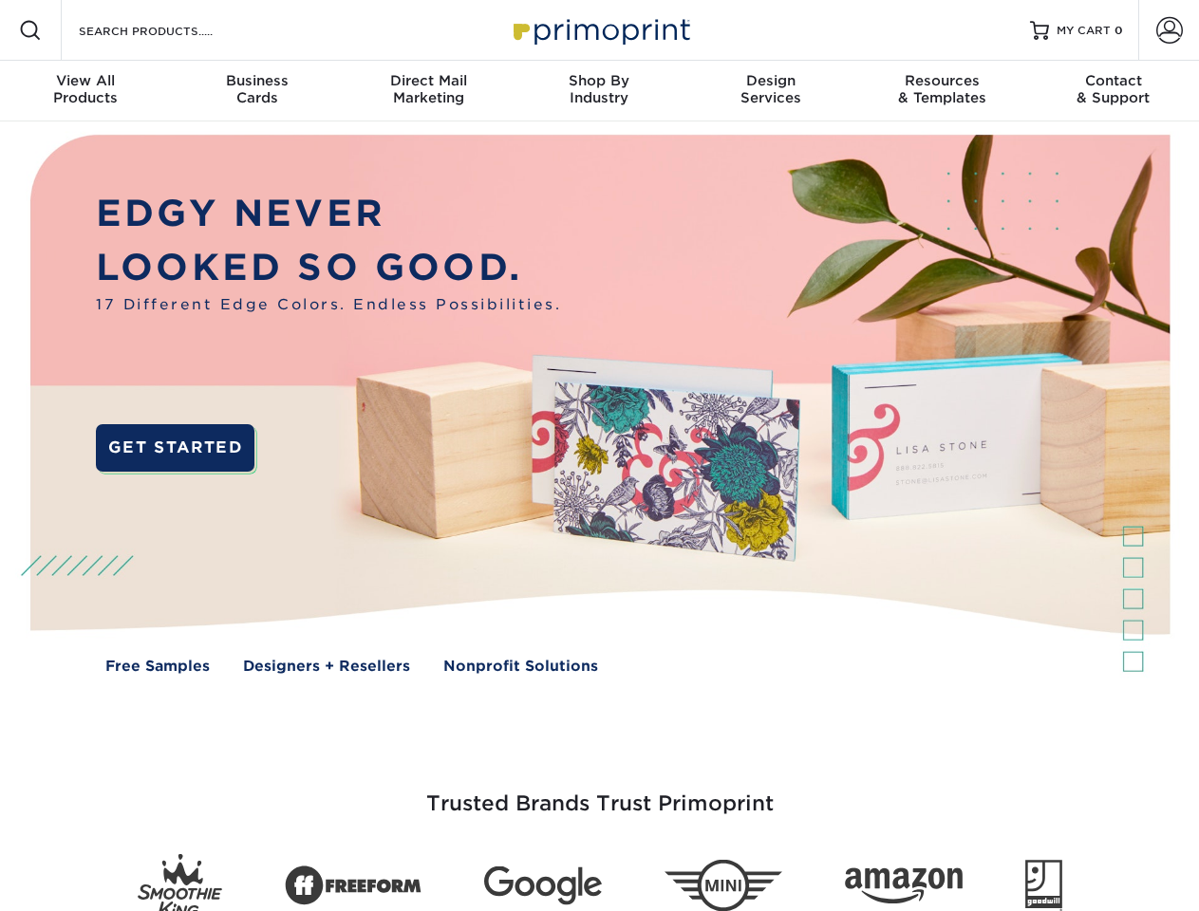 This screenshot has height=911, width=1199. I want to click on p: EDGY NEVER, so click(328, 214).